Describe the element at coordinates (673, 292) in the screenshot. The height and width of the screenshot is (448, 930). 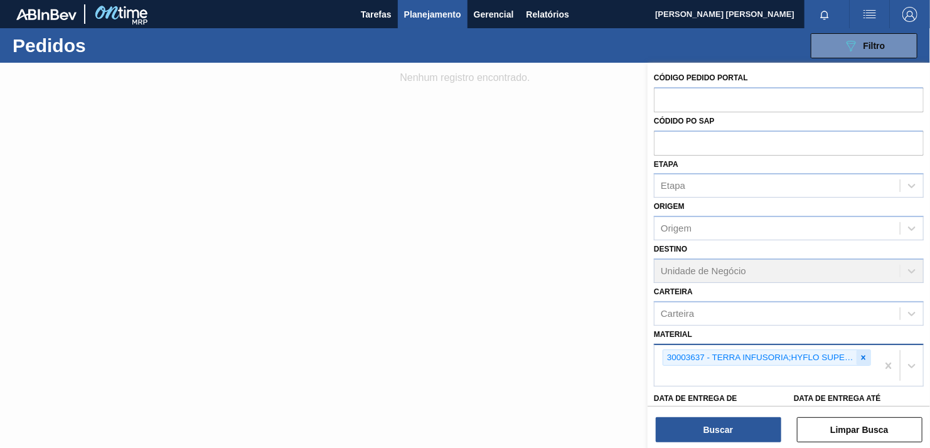
I see `label: Carteira` at that location.